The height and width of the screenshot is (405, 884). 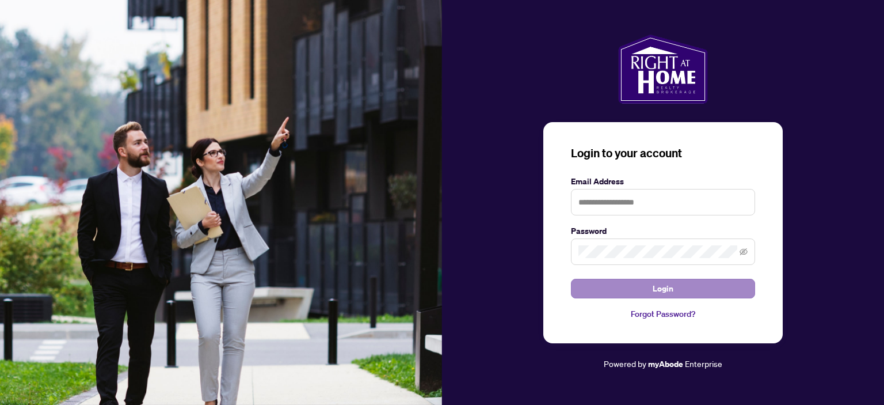 I want to click on span: Powered by, so click(x=625, y=363).